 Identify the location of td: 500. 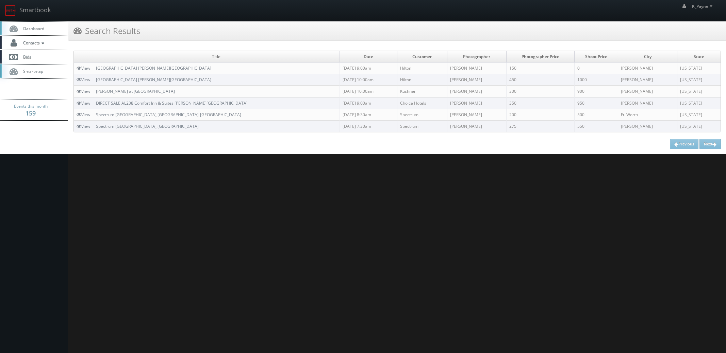
(596, 115).